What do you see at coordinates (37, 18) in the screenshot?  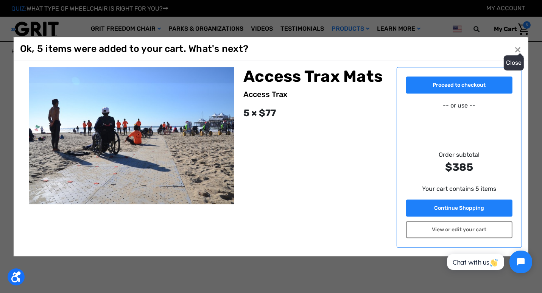 I see `span: Chat with us` at bounding box center [37, 18].